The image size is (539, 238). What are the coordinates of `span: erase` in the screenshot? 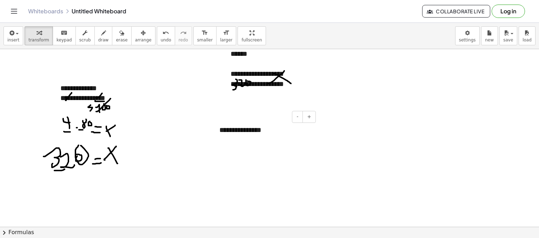 It's located at (122, 40).